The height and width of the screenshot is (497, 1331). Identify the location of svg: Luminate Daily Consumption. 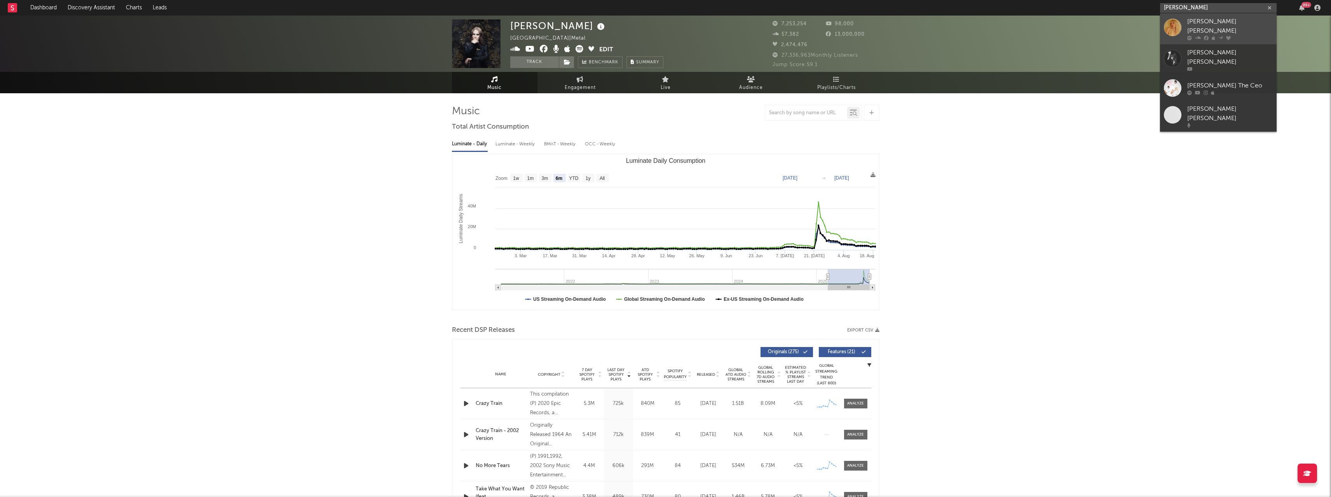
(666, 232).